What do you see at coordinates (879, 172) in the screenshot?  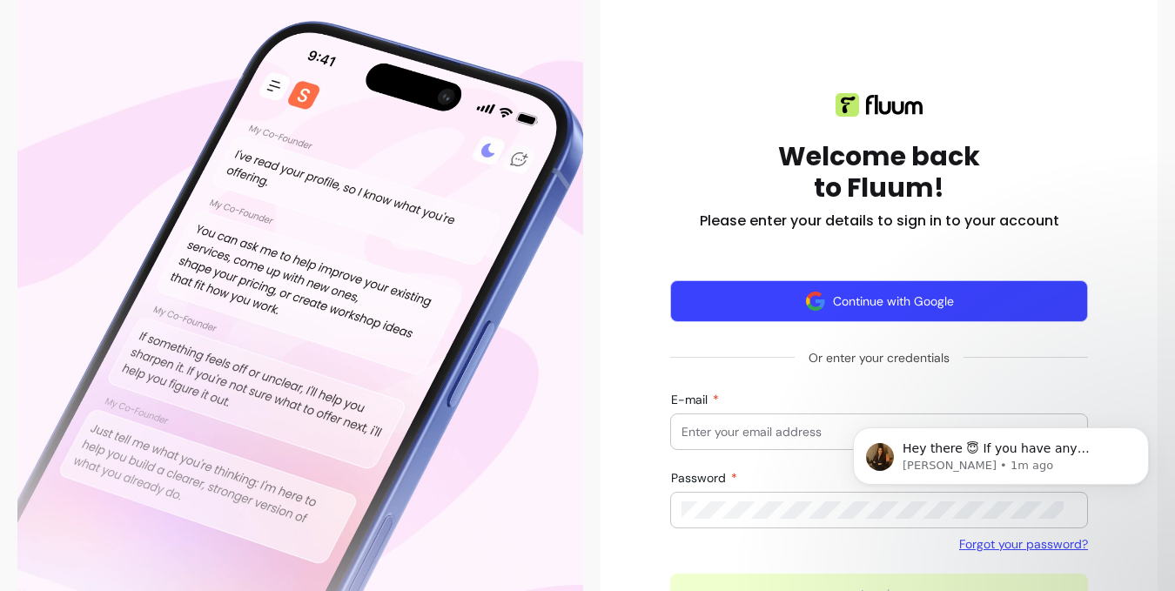 I see `h1: Welcome back to Fluum!` at bounding box center [879, 172].